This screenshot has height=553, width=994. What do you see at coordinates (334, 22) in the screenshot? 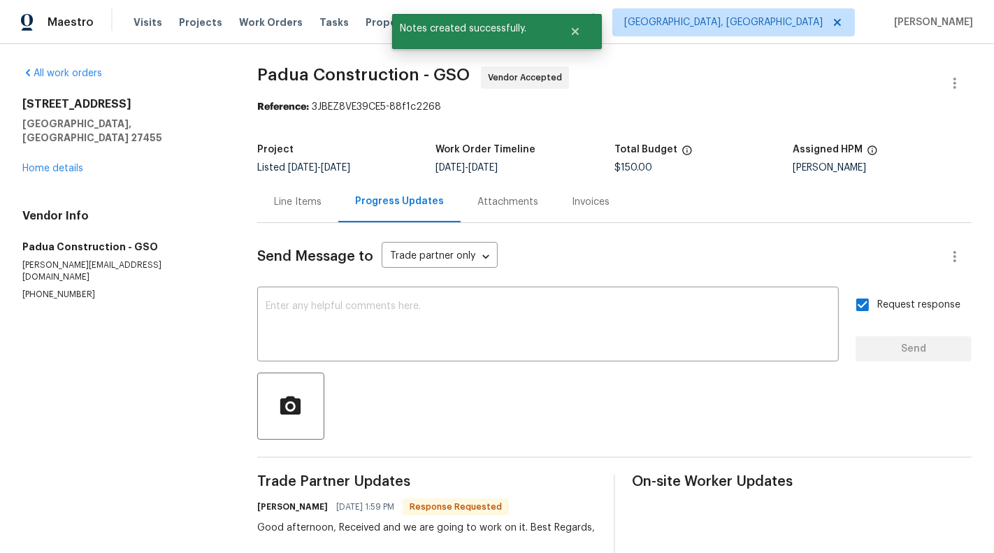
I see `span: Tasks` at bounding box center [334, 22].